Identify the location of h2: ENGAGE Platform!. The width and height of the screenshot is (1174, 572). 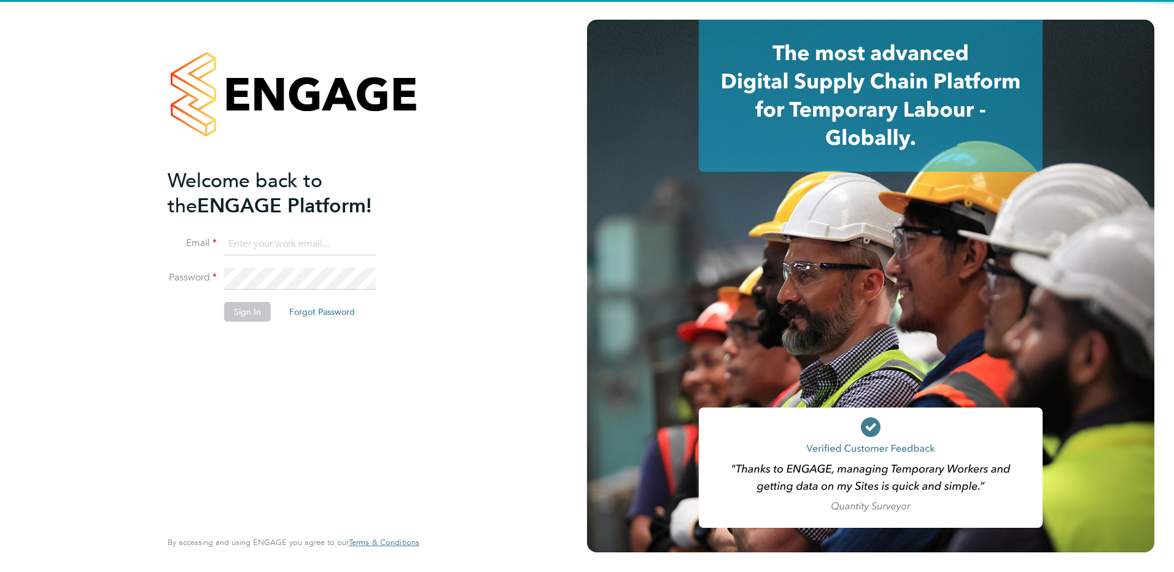
(287, 193).